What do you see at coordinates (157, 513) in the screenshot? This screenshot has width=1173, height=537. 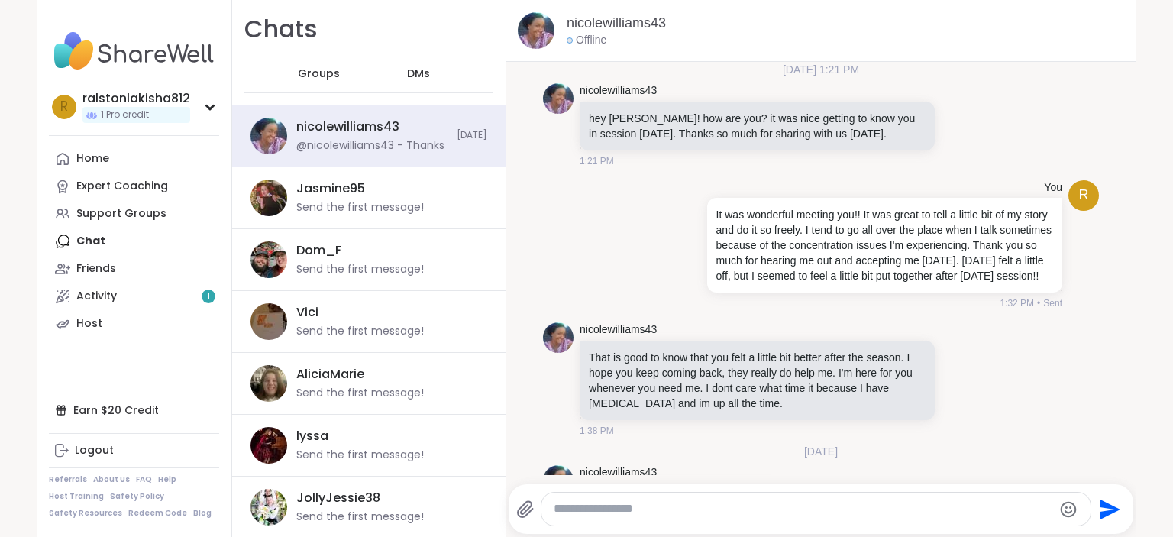 I see `a: Redeem Code` at bounding box center [157, 513].